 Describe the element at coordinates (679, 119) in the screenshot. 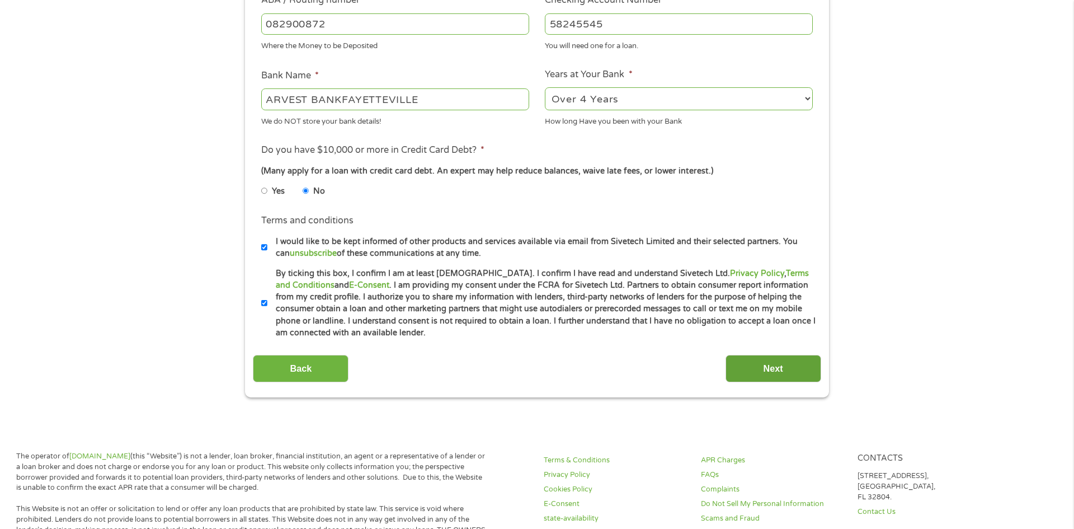

I see `div: How long Have you been with your Bank` at that location.